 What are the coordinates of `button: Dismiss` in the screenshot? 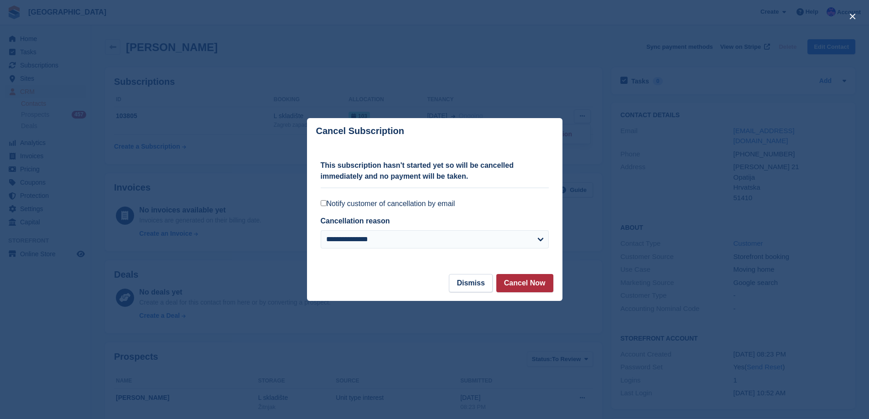 It's located at (470, 283).